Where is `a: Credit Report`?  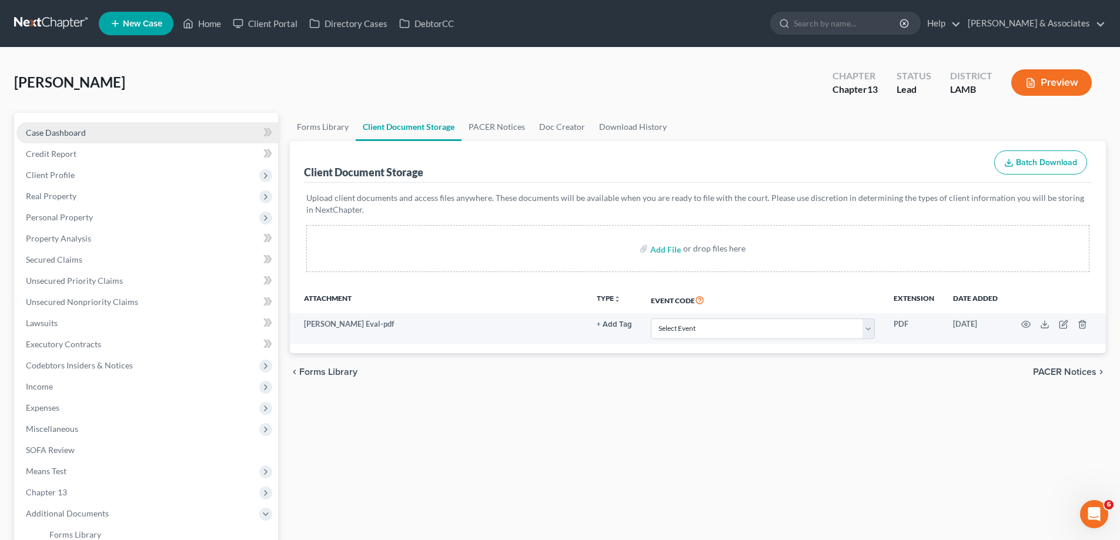
a: Credit Report is located at coordinates (147, 154).